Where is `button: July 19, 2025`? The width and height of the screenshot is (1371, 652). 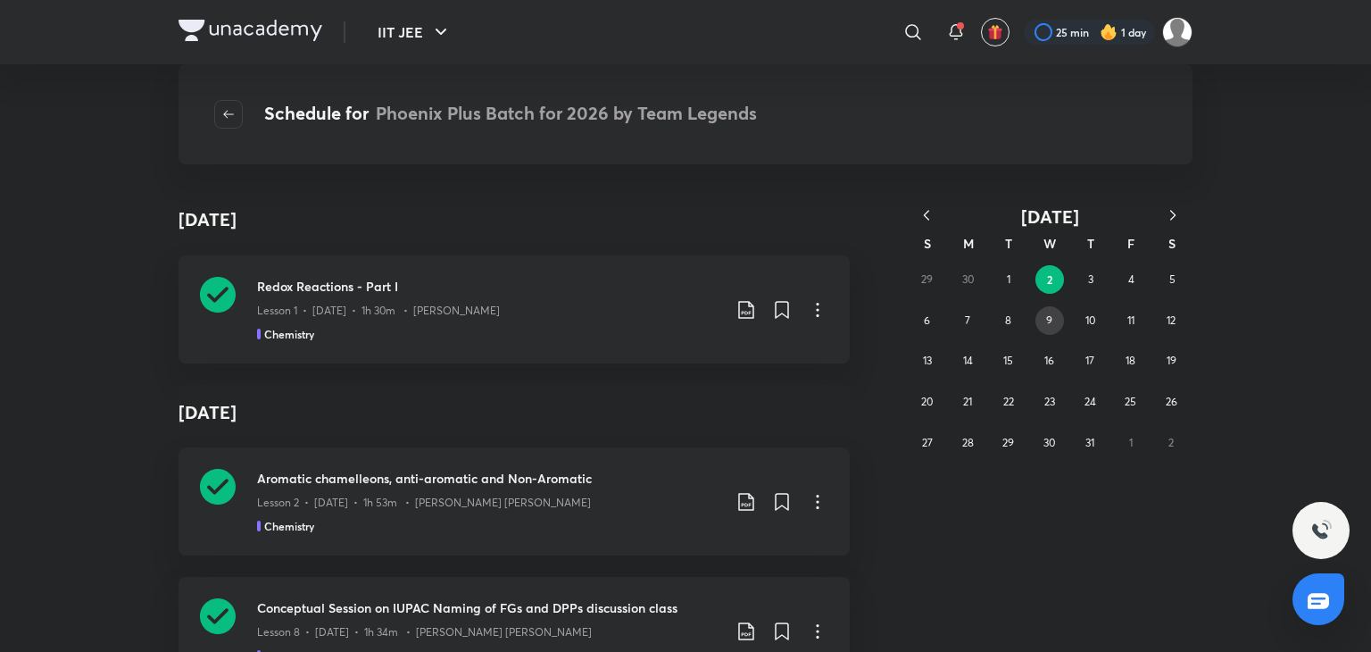
button: July 19, 2025 is located at coordinates (1171, 361).